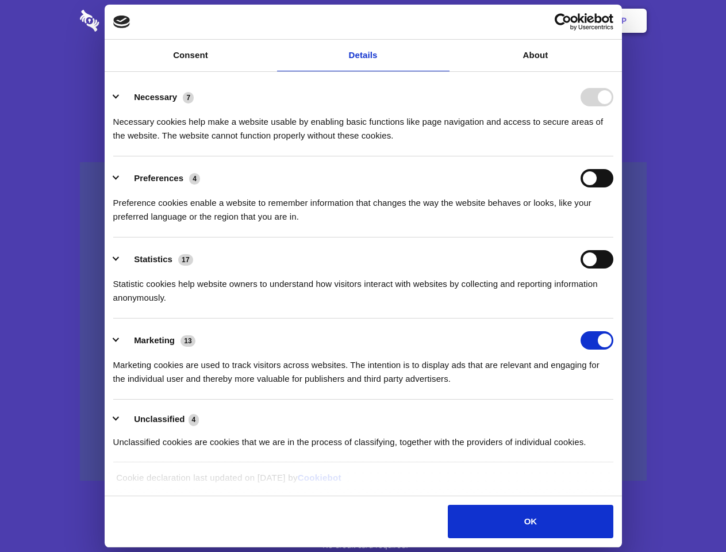 The height and width of the screenshot is (552, 726). I want to click on button: Unclassified (4), so click(160, 419).